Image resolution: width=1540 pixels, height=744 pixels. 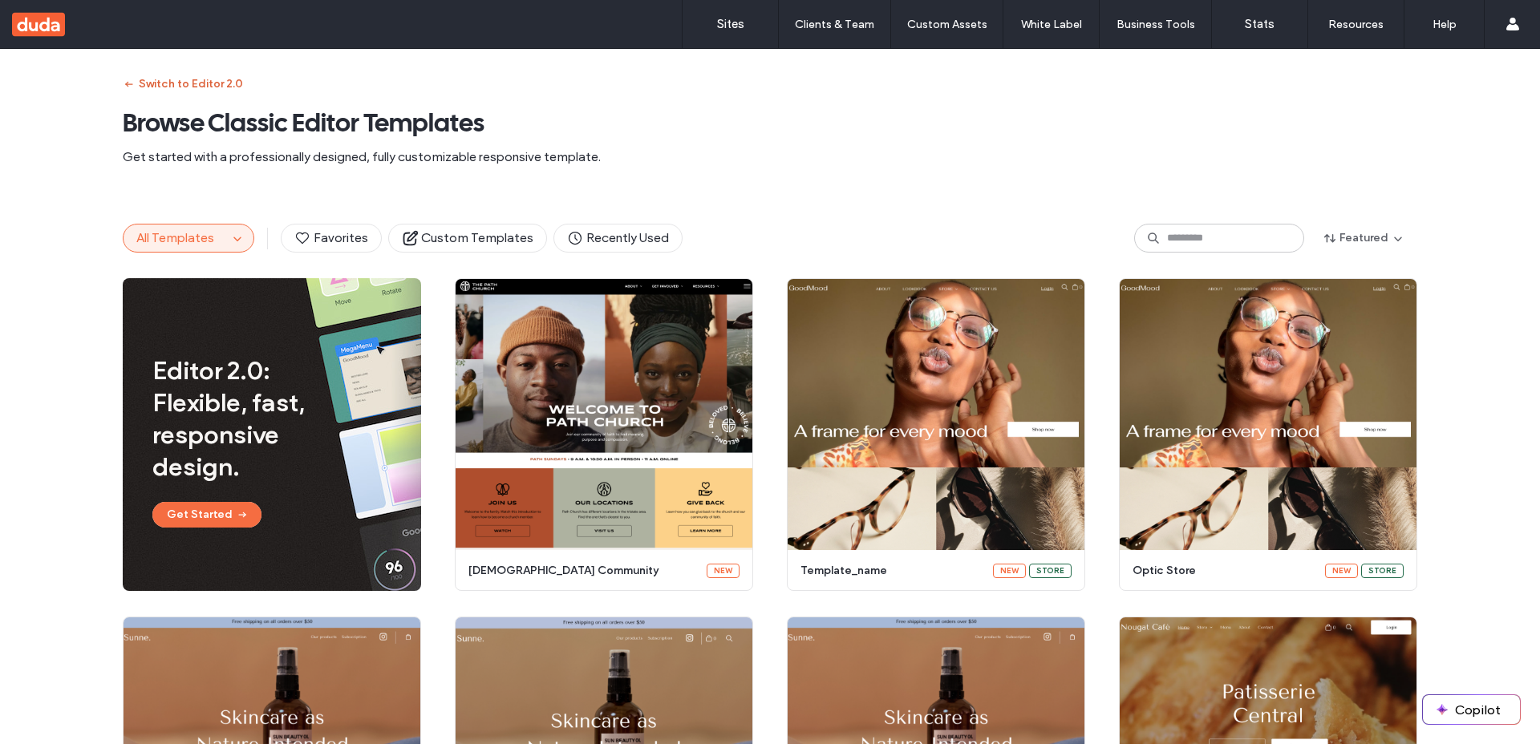 I want to click on span: Editor 2.0: Flexible, fast, responsive design., so click(x=250, y=419).